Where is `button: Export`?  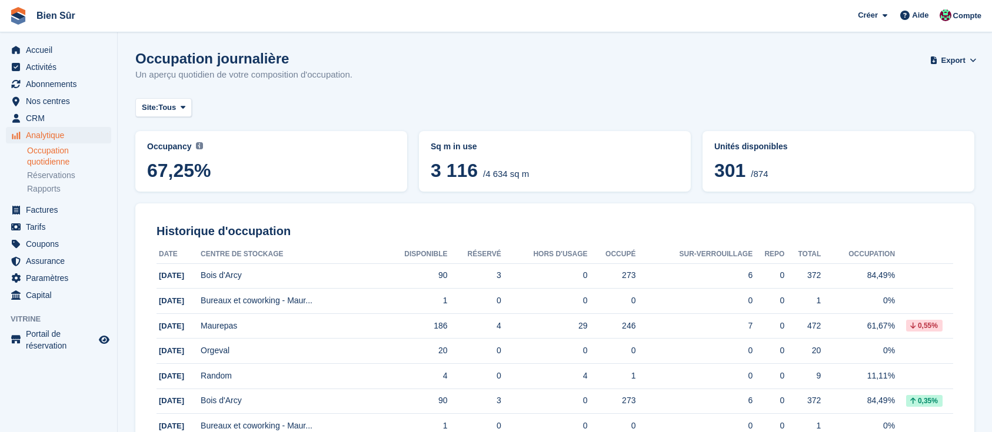
button: Export is located at coordinates (953, 60).